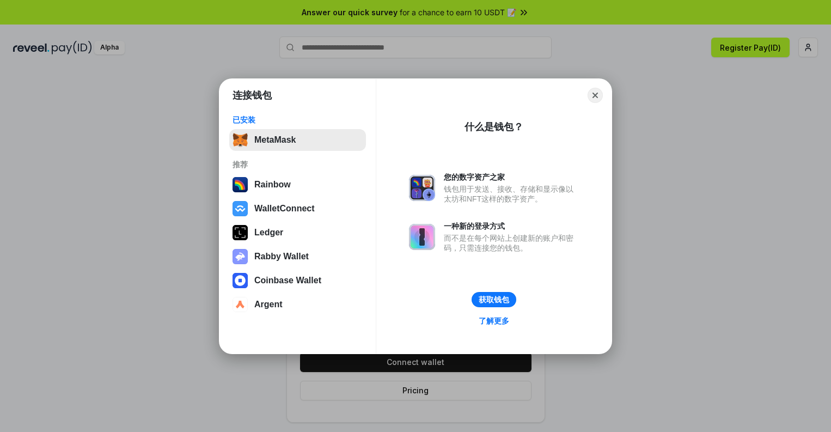 Image resolution: width=831 pixels, height=432 pixels. What do you see at coordinates (297, 280) in the screenshot?
I see `button: Coinbase Wallet` at bounding box center [297, 280].